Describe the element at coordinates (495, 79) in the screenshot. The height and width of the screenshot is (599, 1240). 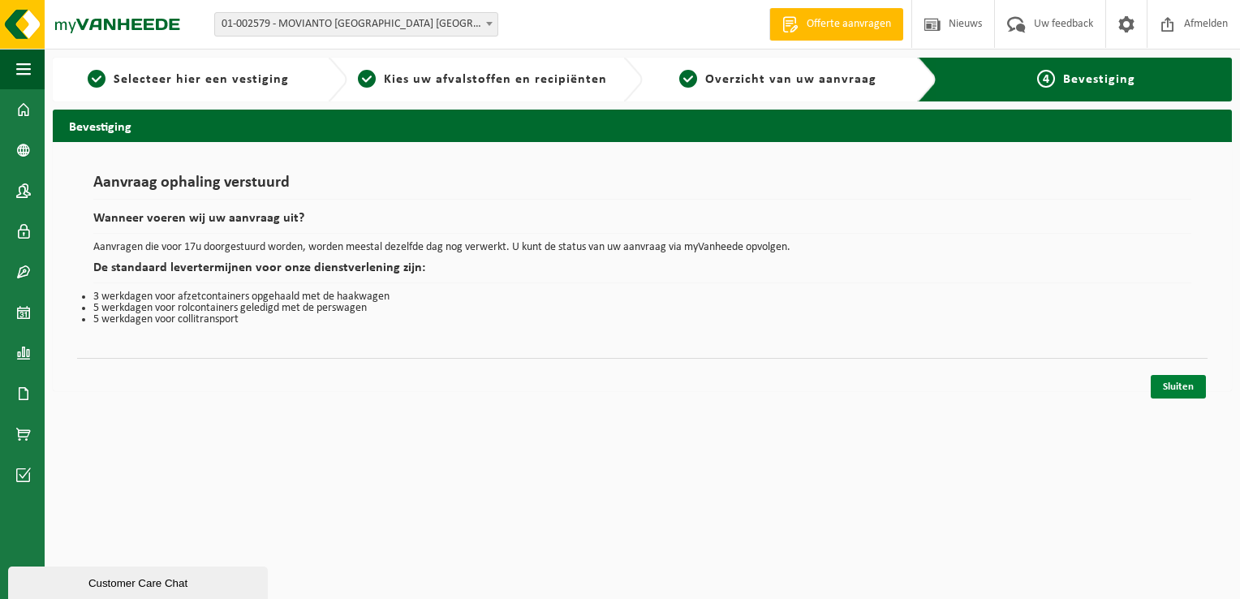
I see `span: Kies uw afvalstoffen en recipiënten` at that location.